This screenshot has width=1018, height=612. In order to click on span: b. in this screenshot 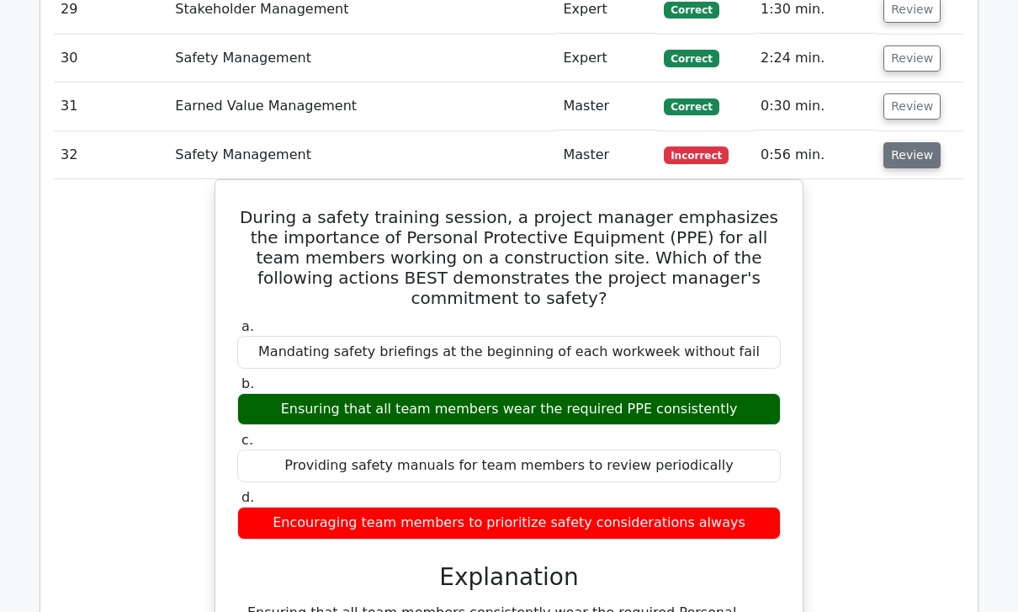, I will do `click(247, 383)`.